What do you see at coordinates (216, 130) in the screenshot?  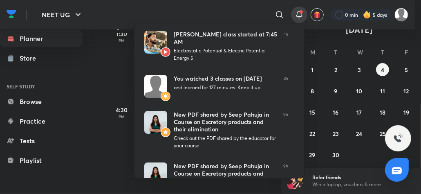 I see `a: AvatarAvatarNew PDF shared by Seep Pahuja in Course on Excretory products and their eliminationCh...` at bounding box center [216, 130].